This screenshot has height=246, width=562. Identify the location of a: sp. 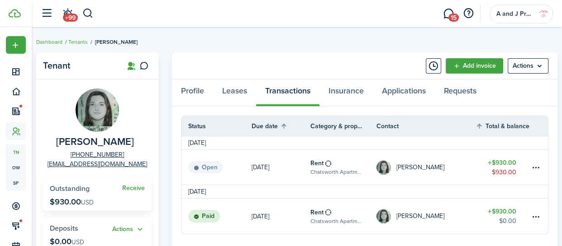
(16, 183).